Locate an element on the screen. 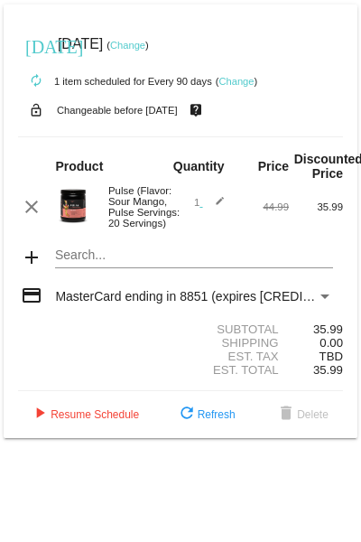  button: Delete is located at coordinates (302, 415).